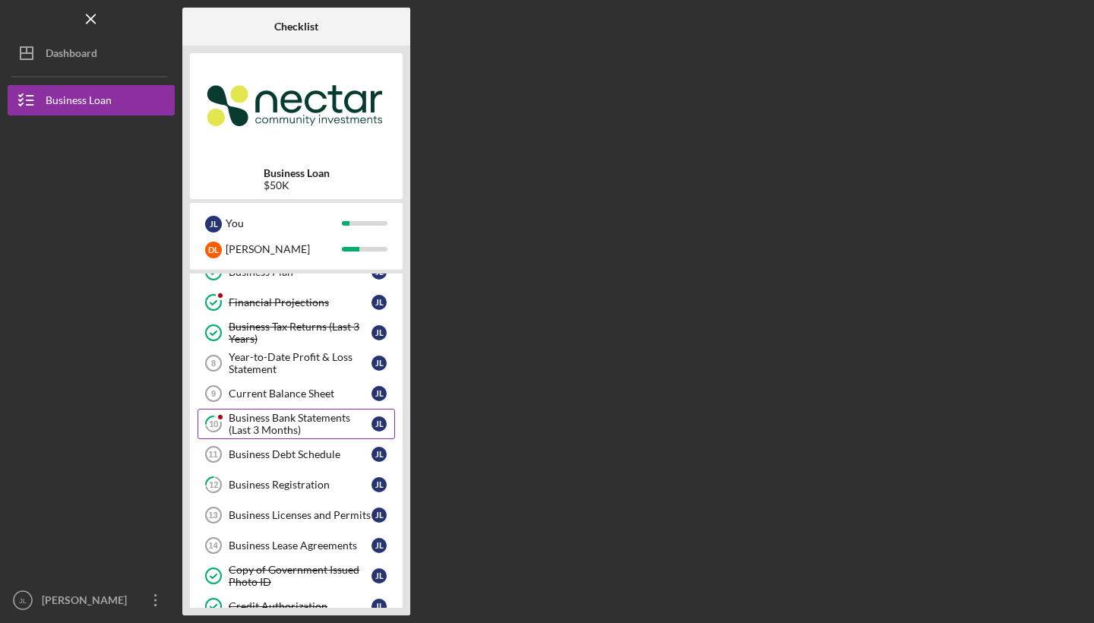  I want to click on tspan: 11, so click(213, 454).